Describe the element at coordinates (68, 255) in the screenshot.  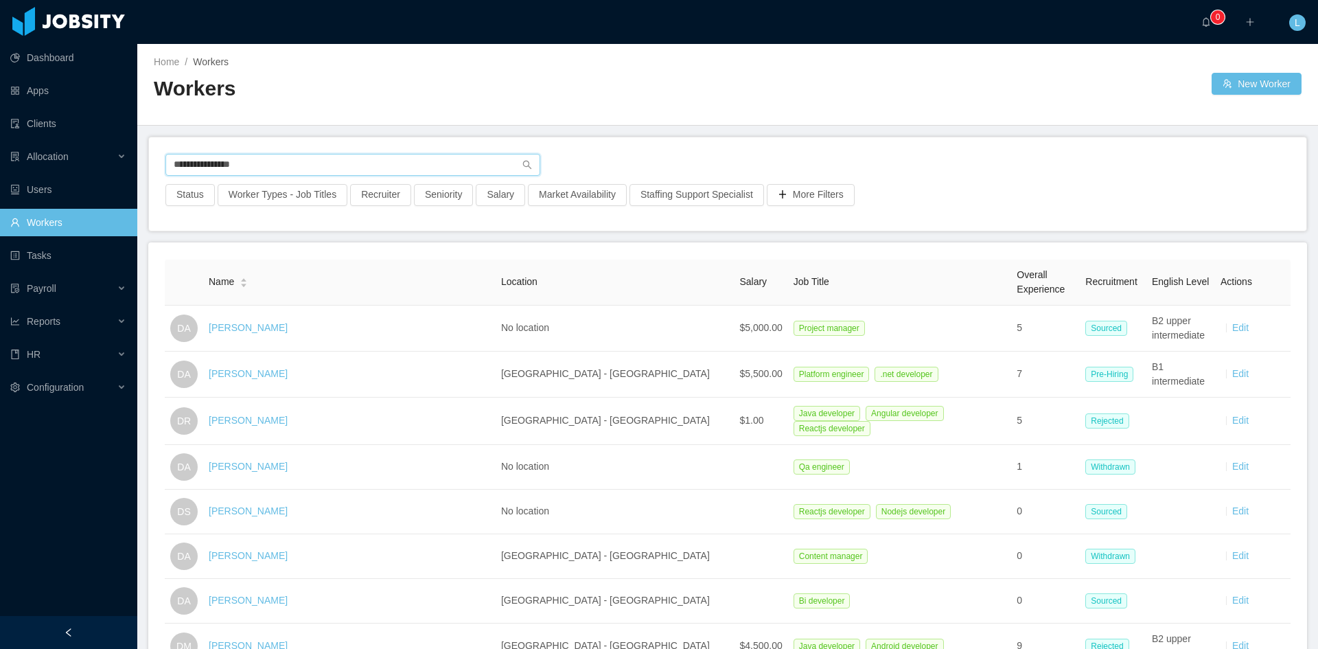
I see `a: icon: profileTasks` at that location.